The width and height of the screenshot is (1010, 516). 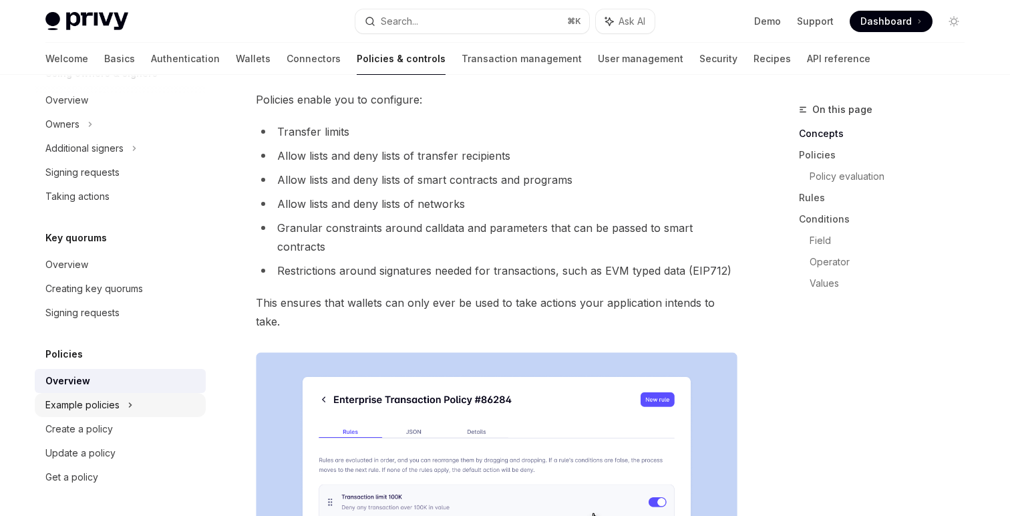 What do you see at coordinates (401, 59) in the screenshot?
I see `a: Policies & controls` at bounding box center [401, 59].